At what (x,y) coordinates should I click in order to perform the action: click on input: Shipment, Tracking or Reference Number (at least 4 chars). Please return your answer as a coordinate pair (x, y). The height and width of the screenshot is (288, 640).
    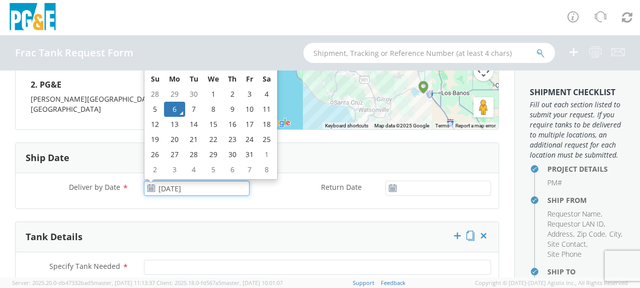
    Looking at the image, I should click on (429, 53).